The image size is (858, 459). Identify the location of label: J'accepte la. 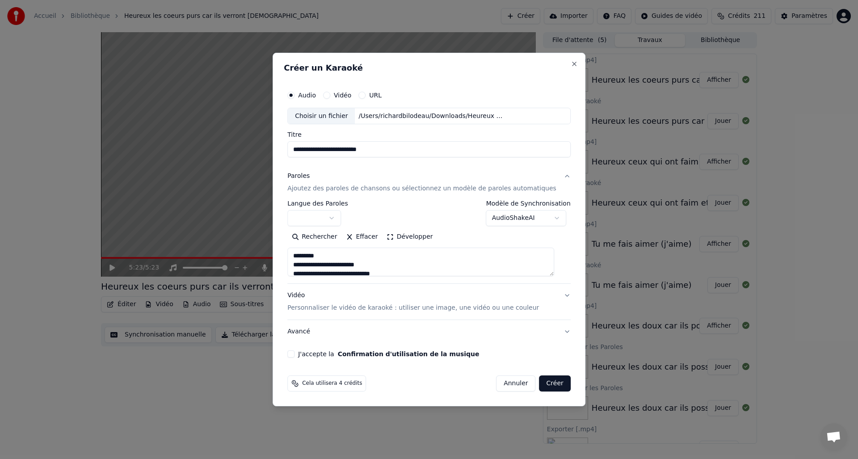
(388, 354).